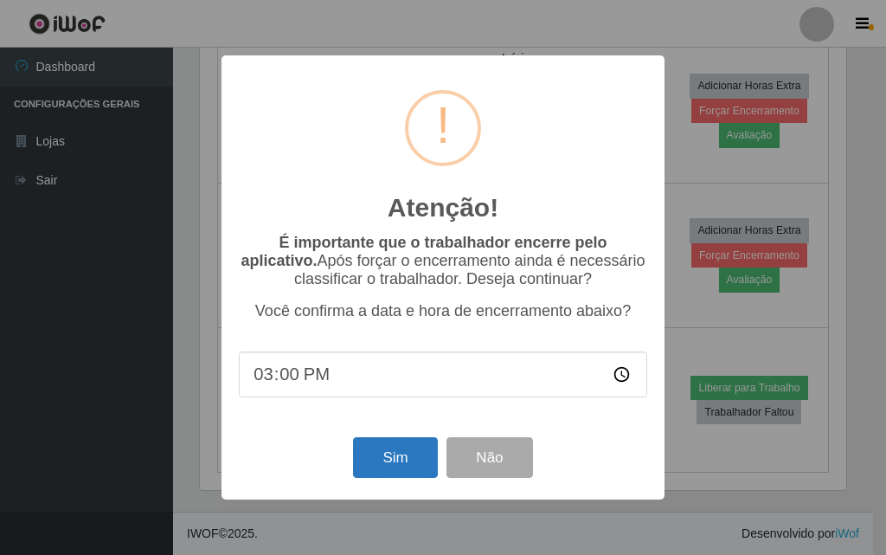  Describe the element at coordinates (489, 457) in the screenshot. I see `button: Não` at that location.